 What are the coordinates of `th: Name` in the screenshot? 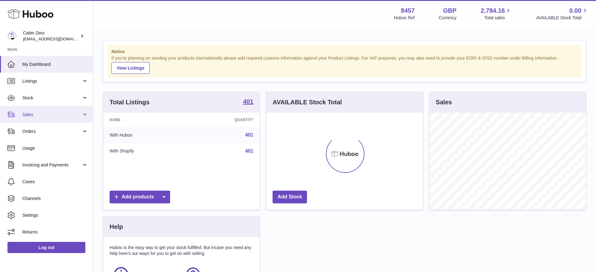 It's located at (145, 120).